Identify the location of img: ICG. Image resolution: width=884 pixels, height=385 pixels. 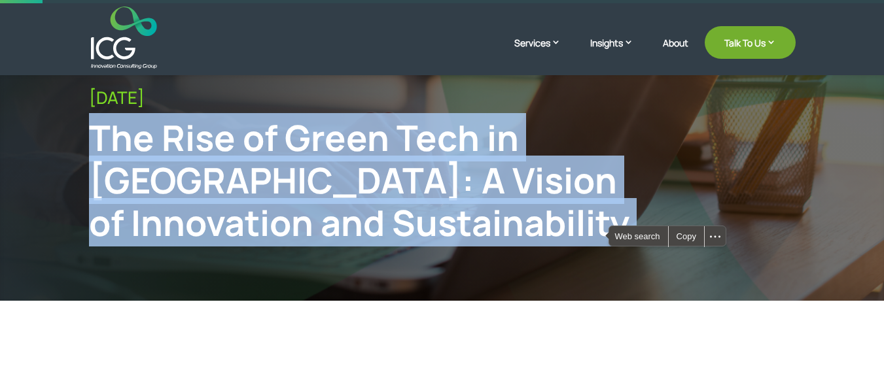
(124, 37).